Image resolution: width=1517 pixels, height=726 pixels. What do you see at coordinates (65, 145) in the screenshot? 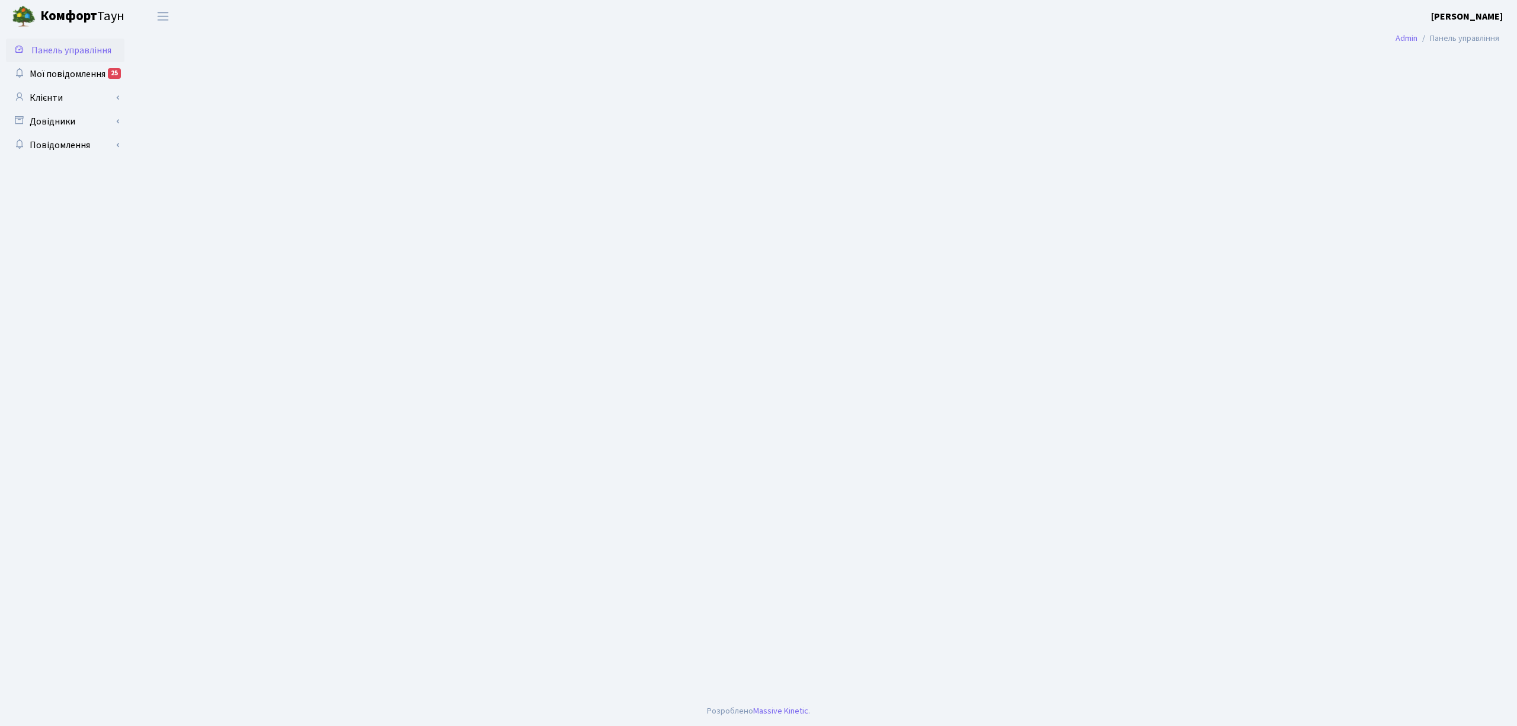
I see `a: Повідомлення` at bounding box center [65, 145].